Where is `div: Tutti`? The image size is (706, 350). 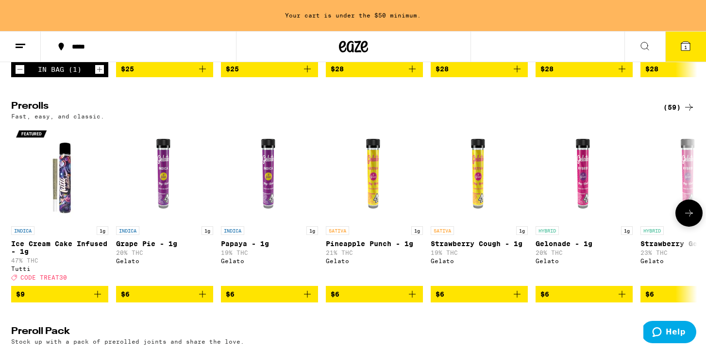 div: Tutti is located at coordinates (60, 269).